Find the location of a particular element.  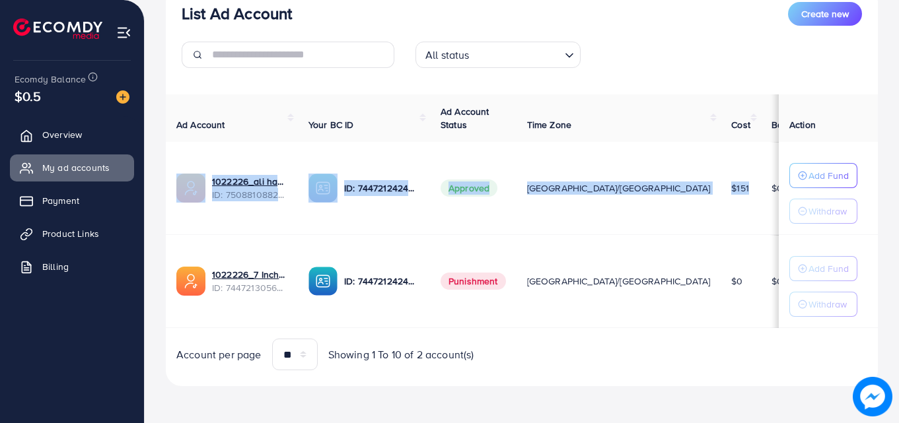

a: My ad accounts is located at coordinates (72, 168).